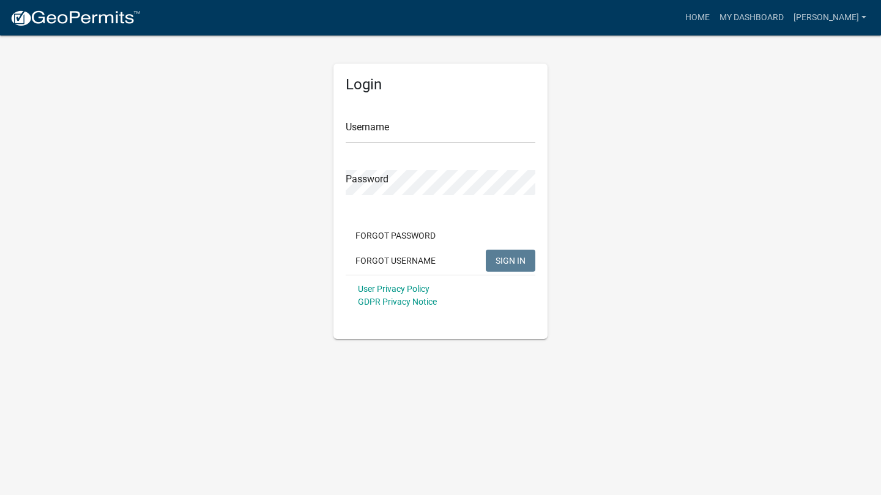  Describe the element at coordinates (441, 84) in the screenshot. I see `h5: Login` at that location.